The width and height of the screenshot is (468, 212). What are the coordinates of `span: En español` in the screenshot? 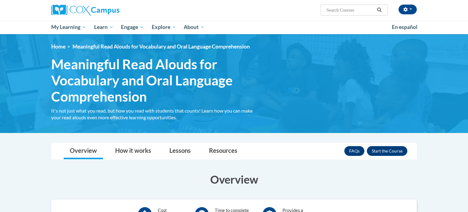 It's located at (404, 27).